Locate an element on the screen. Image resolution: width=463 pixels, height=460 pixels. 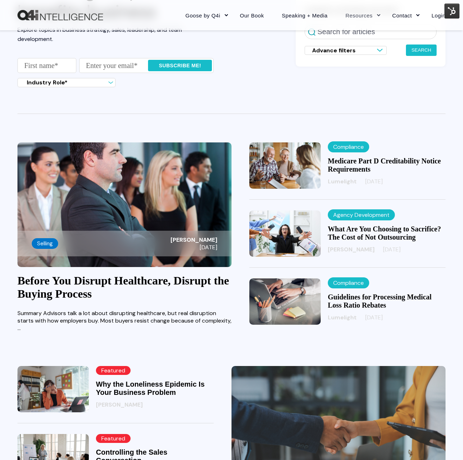
img: Why the Loneliness Epidemic Is Your Business Problem is located at coordinates (53, 390).